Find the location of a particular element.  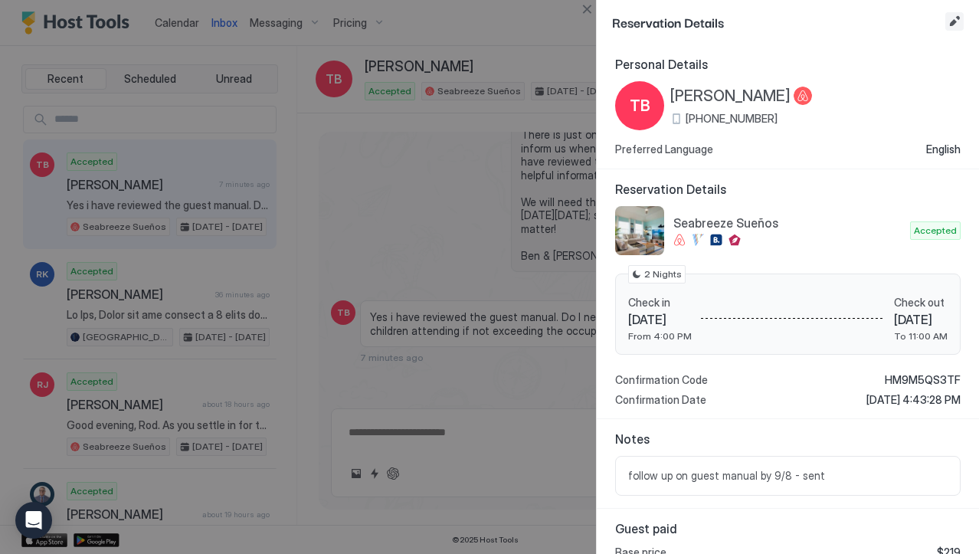

span: Check in is located at coordinates (659, 303).